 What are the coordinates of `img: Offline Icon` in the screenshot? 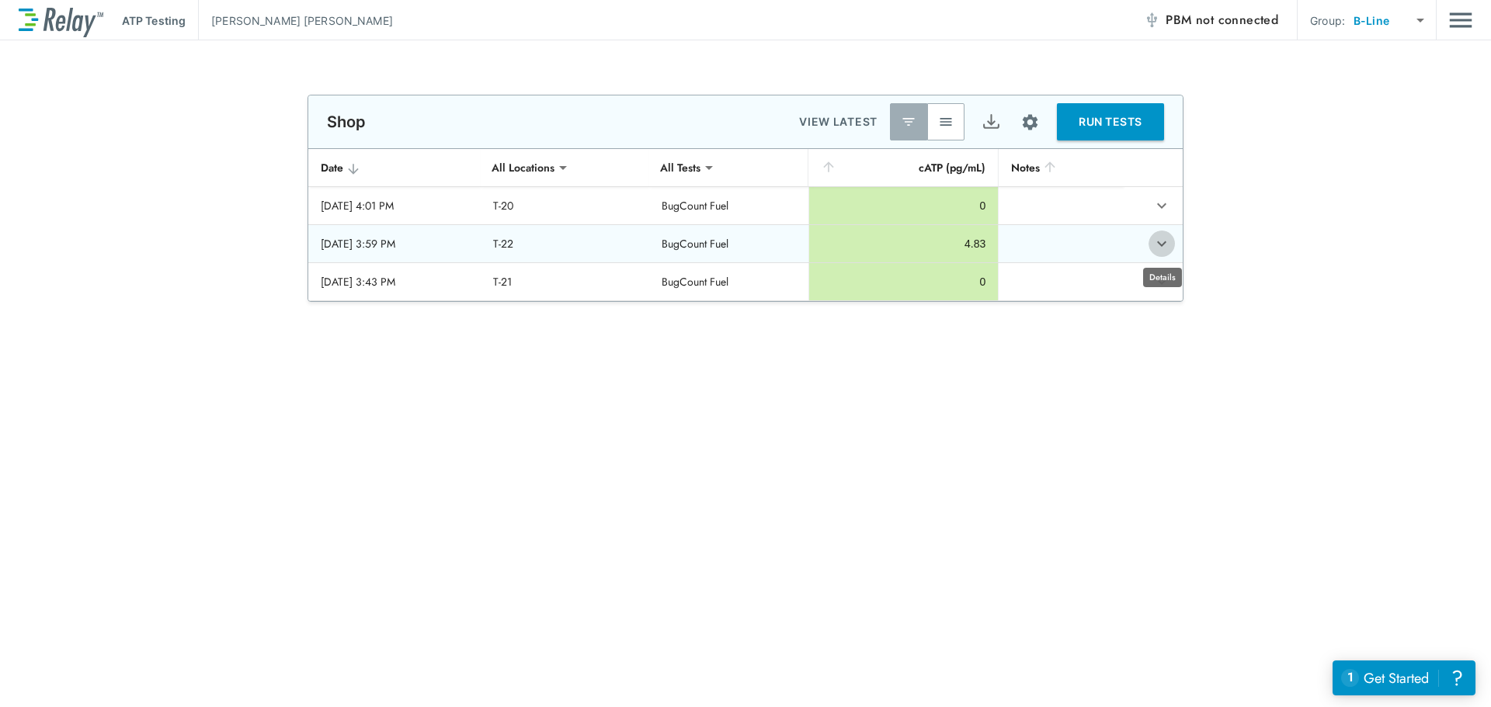 It's located at (1152, 20).